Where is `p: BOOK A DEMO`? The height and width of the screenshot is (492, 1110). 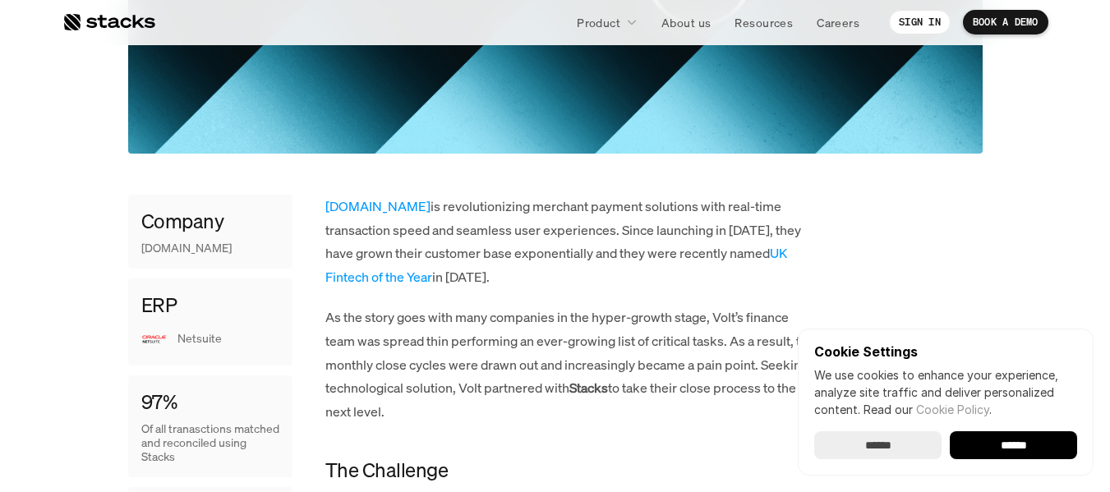 p: BOOK A DEMO is located at coordinates (1005, 22).